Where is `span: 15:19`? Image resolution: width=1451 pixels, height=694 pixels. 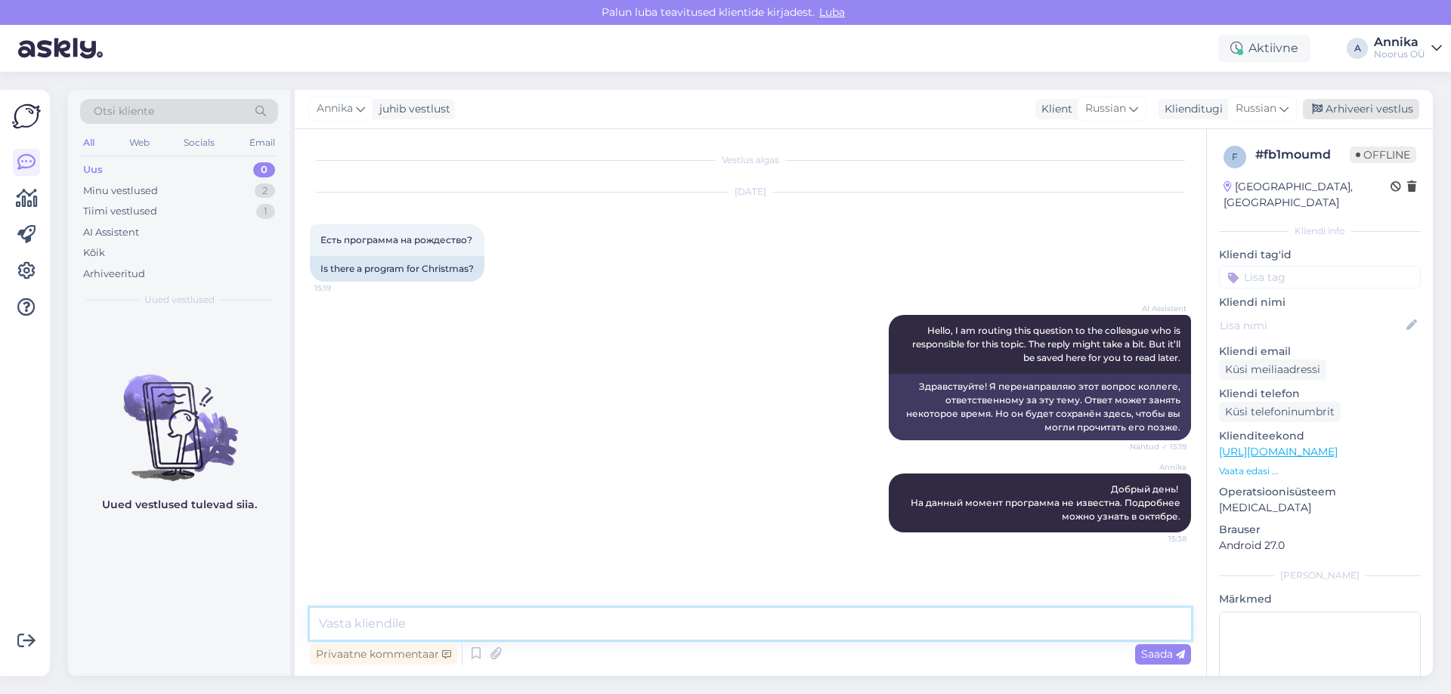 span: 15:19 is located at coordinates (342, 288).